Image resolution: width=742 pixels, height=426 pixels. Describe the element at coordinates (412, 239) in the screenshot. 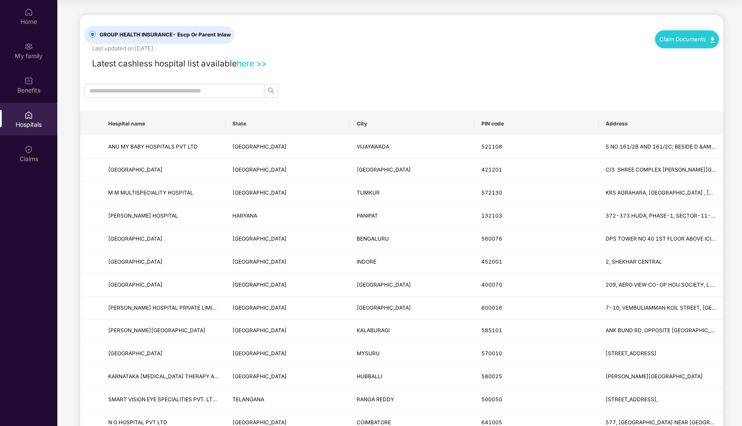

I see `td: BENGALURU` at that location.